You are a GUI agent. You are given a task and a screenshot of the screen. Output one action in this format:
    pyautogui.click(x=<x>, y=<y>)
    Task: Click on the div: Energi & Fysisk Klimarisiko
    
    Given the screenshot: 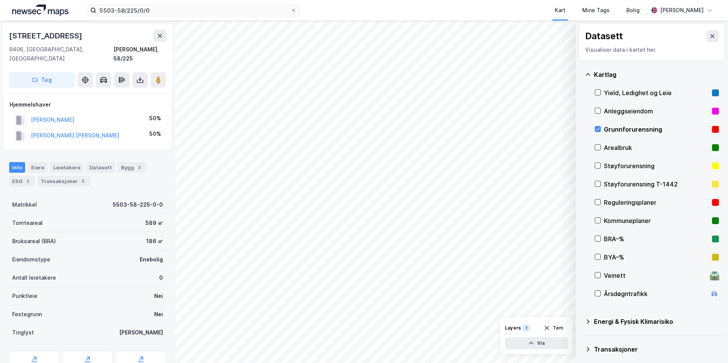 What is the action you would take?
    pyautogui.click(x=657, y=322)
    